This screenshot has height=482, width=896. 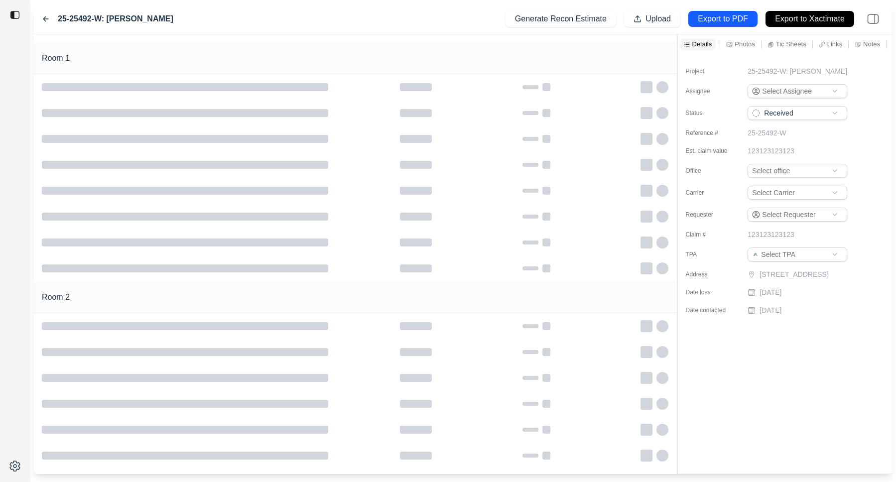 I want to click on label: Reference #, so click(x=711, y=133).